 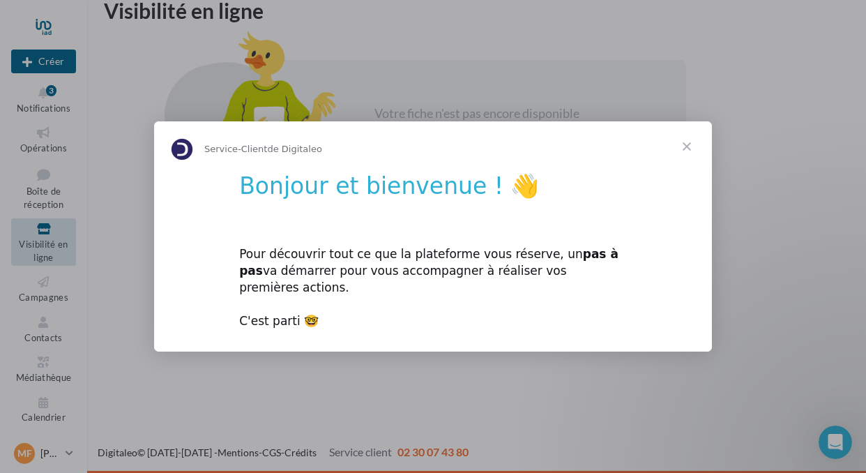 What do you see at coordinates (687, 147) in the screenshot?
I see `span: Fermer` at bounding box center [687, 147].